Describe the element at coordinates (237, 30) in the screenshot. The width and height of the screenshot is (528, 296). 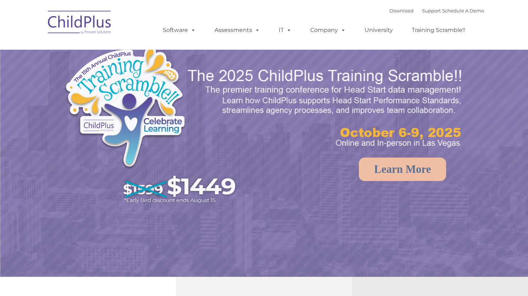
I see `a: Assessments` at that location.